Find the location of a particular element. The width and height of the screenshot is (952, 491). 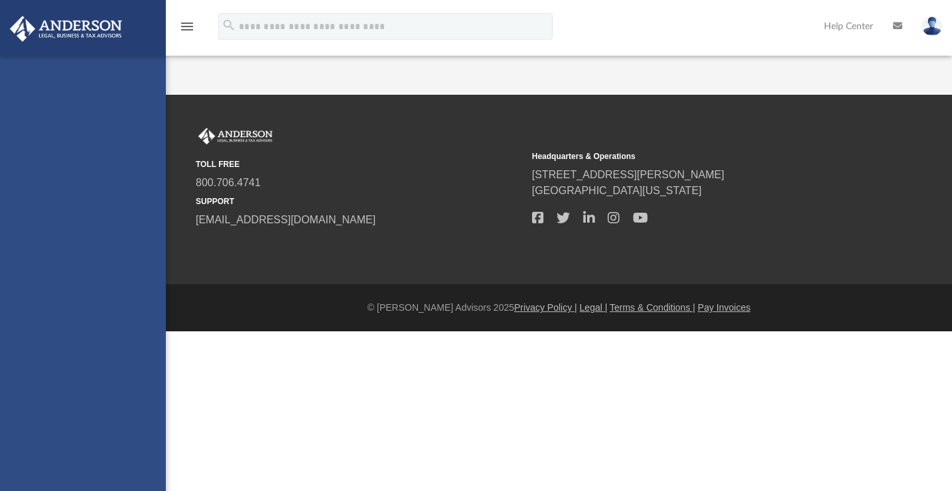

img: User Pic is located at coordinates (932, 26).